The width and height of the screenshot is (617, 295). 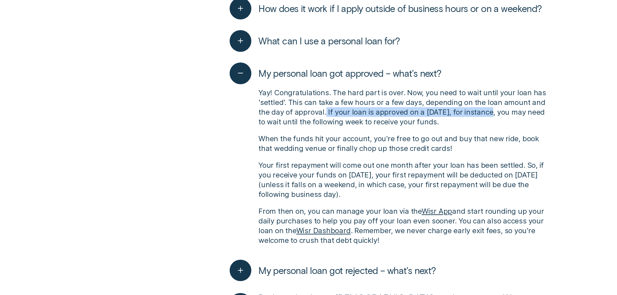 I want to click on p: Your first repayment will come out one month after your loan has been settled. So, if you receive..., so click(x=405, y=180).